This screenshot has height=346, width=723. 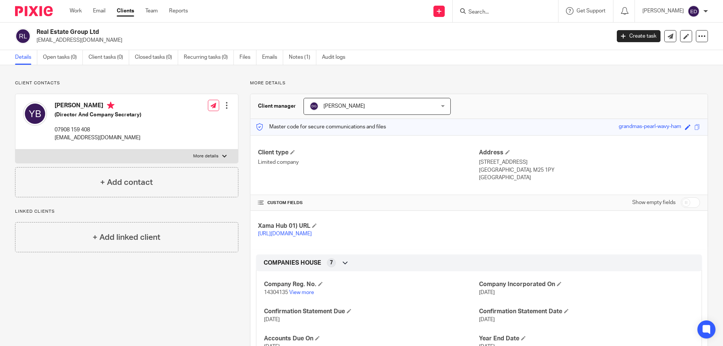 I want to click on p: 07908 159 408, so click(x=98, y=130).